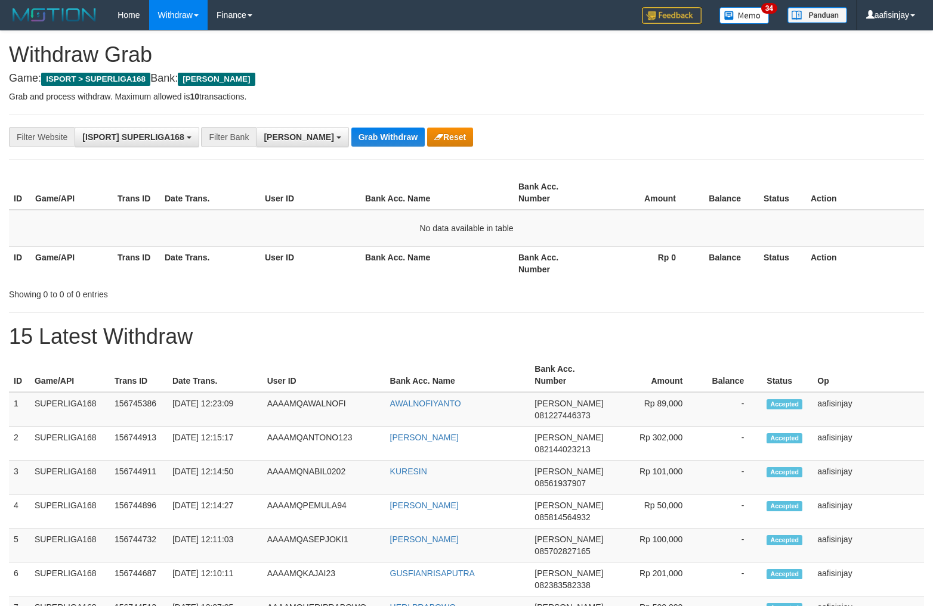 Image resolution: width=933 pixels, height=606 pixels. Describe the element at coordinates (19, 512) in the screenshot. I see `td: 4` at that location.